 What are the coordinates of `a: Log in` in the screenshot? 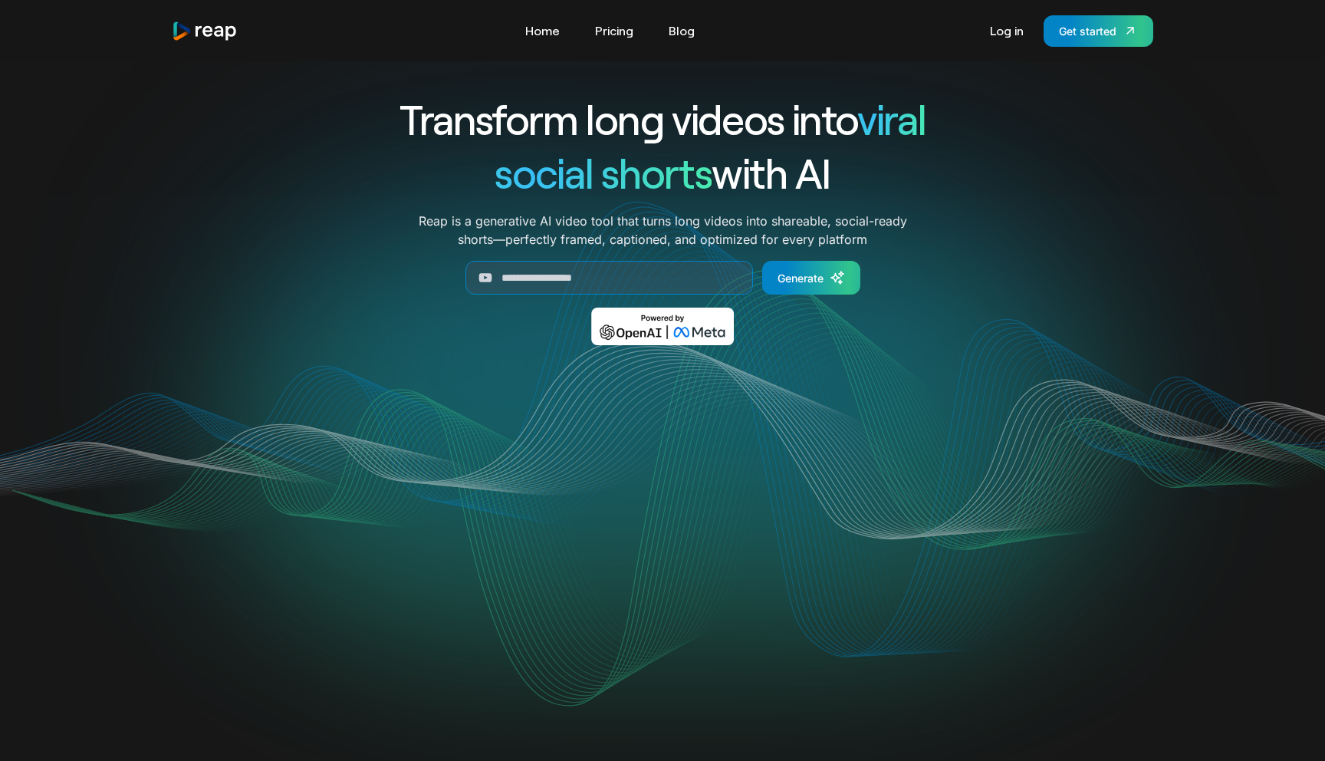 It's located at (1007, 31).